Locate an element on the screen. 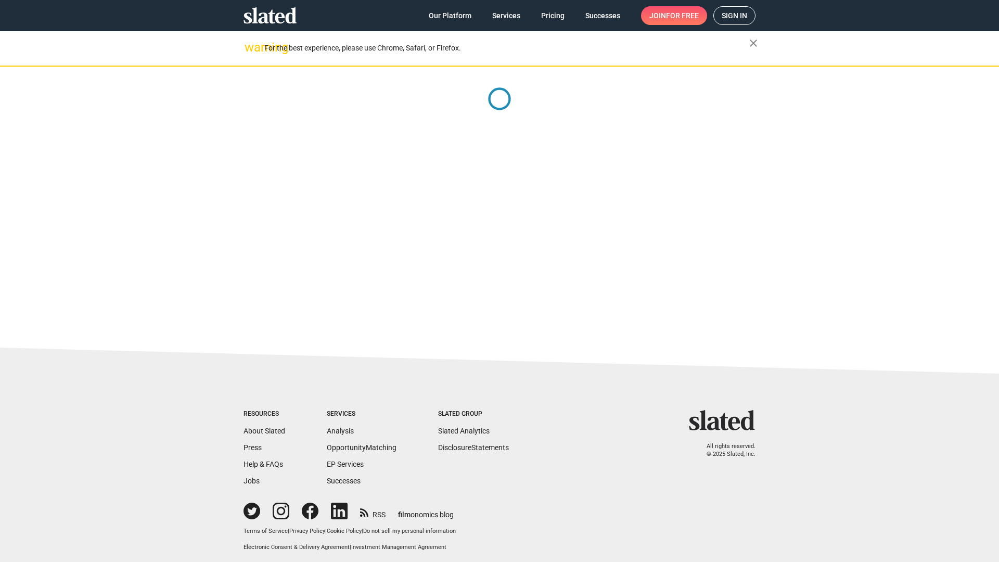 This screenshot has height=562, width=999. a: Analysis is located at coordinates (340, 431).